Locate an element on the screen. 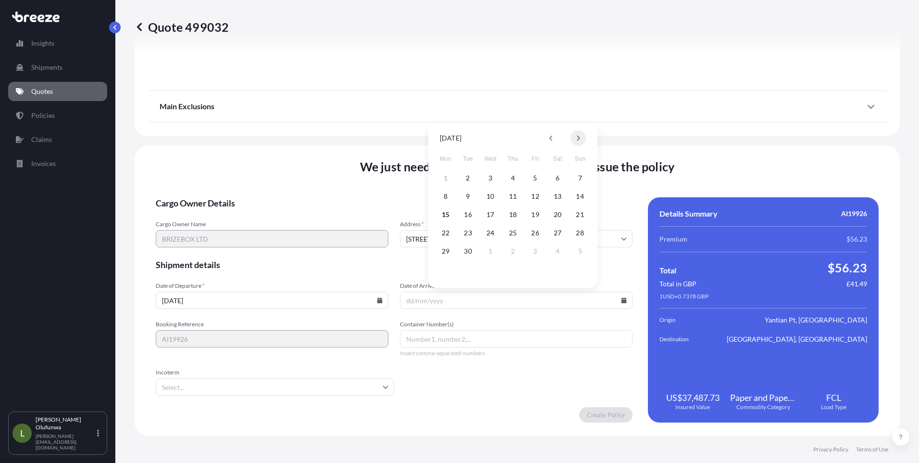 The width and height of the screenshot is (919, 463). span: Date of Arrival is located at coordinates (516, 286).